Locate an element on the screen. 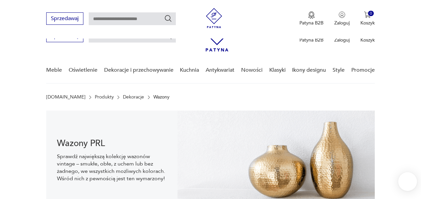  button: Zaloguj is located at coordinates (342, 19).